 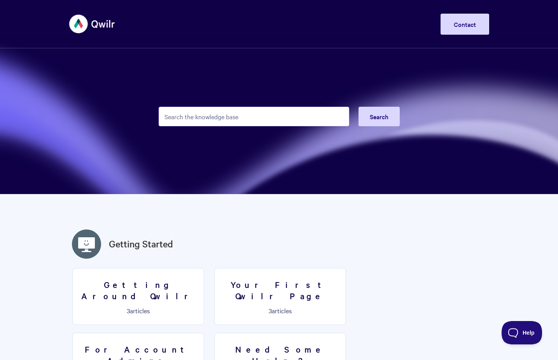 What do you see at coordinates (379, 116) in the screenshot?
I see `span: Search` at bounding box center [379, 116].